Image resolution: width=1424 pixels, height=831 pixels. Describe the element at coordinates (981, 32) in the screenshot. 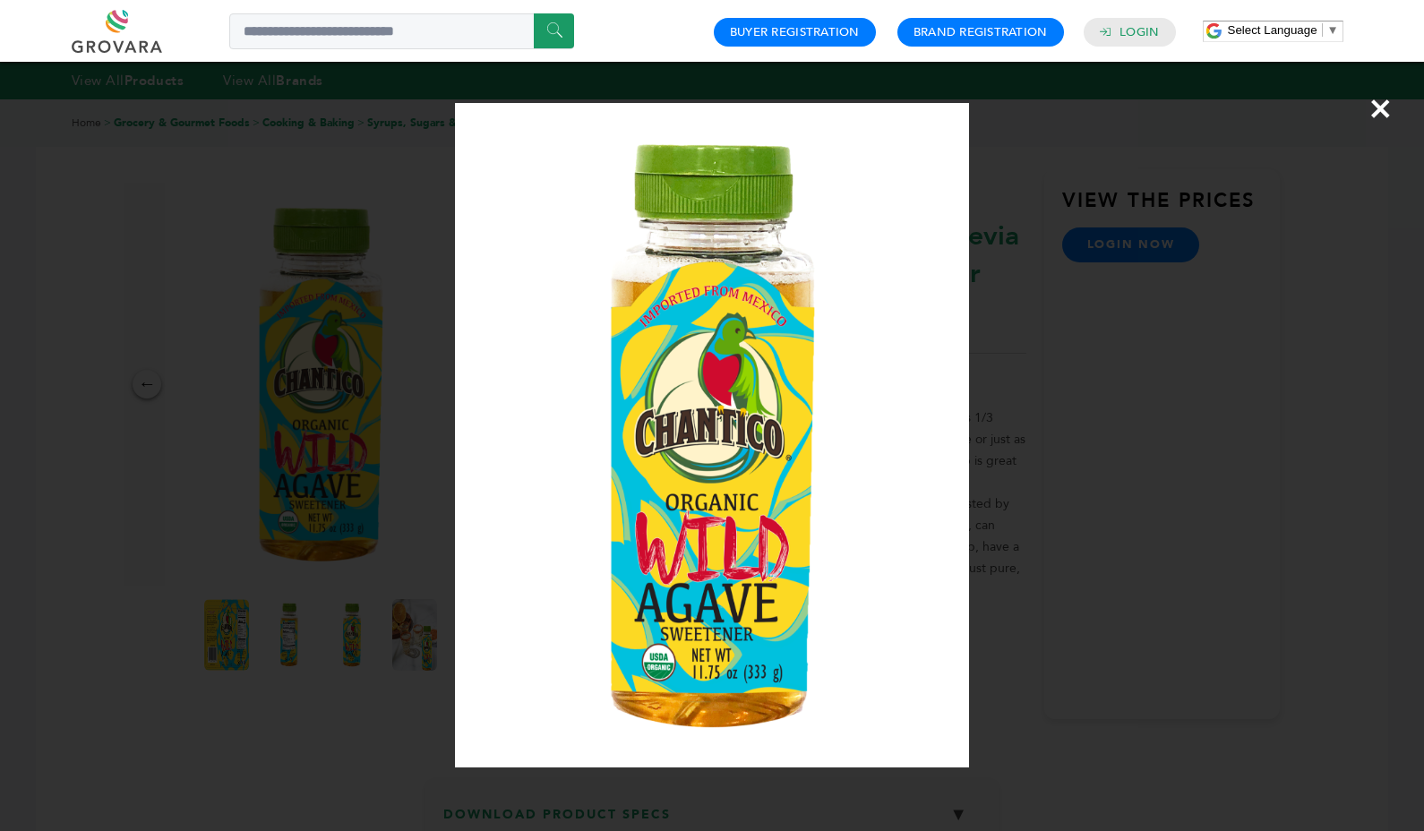

I see `a: Brand Registration` at that location.